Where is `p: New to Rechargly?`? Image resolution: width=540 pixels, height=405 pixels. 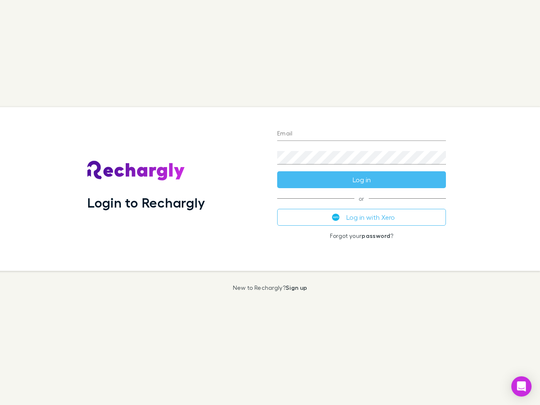 p: New to Rechargly? is located at coordinates (270, 288).